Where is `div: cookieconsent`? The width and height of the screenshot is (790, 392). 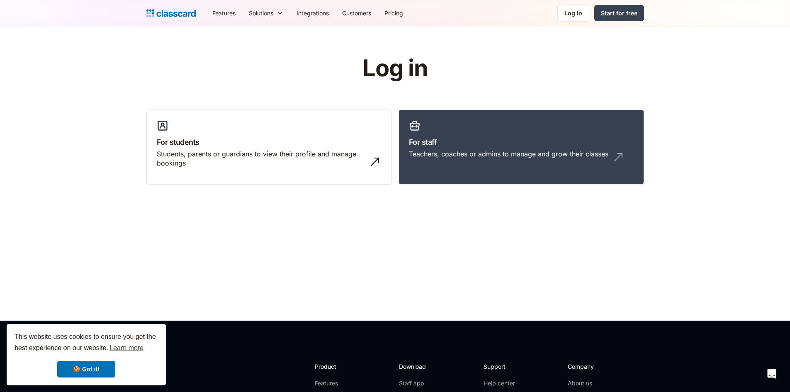 div: cookieconsent is located at coordinates (86, 355).